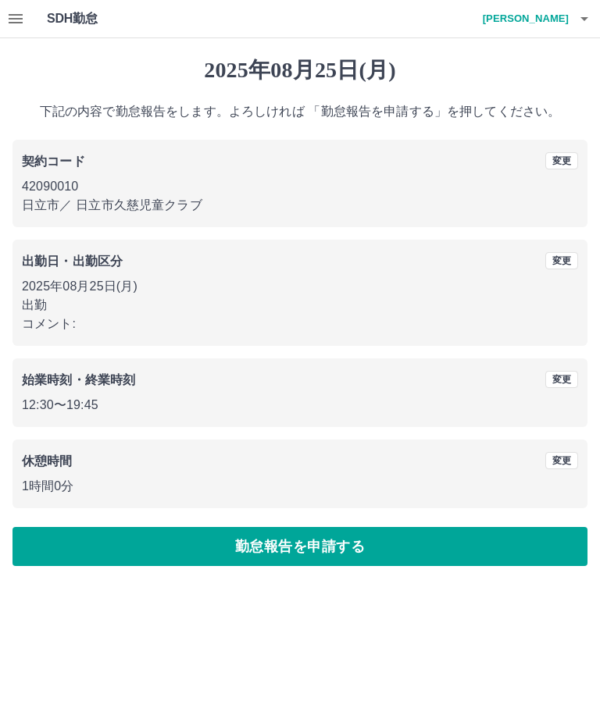  I want to click on b: 休憩時間, so click(47, 461).